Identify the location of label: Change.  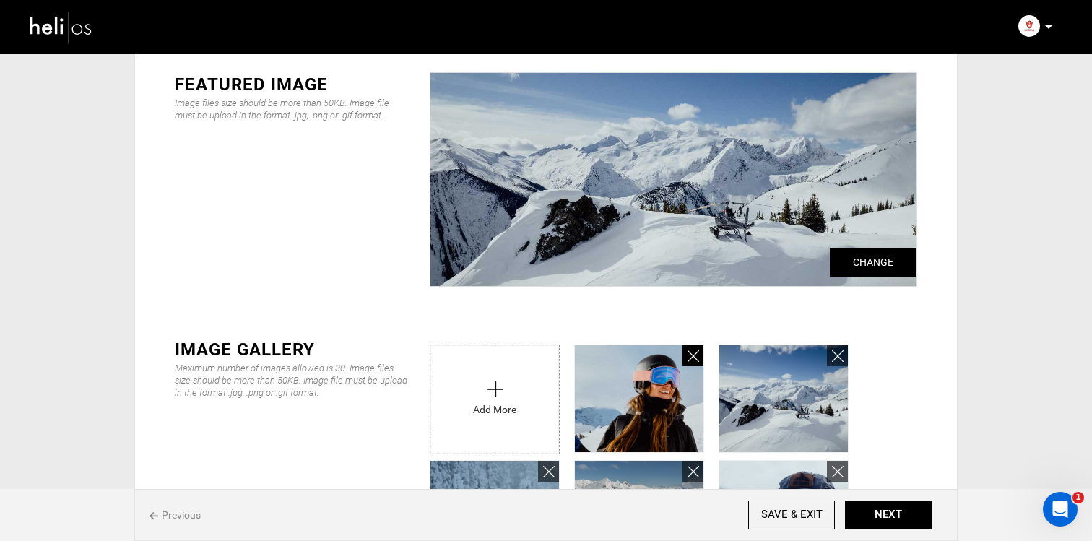
(873, 262).